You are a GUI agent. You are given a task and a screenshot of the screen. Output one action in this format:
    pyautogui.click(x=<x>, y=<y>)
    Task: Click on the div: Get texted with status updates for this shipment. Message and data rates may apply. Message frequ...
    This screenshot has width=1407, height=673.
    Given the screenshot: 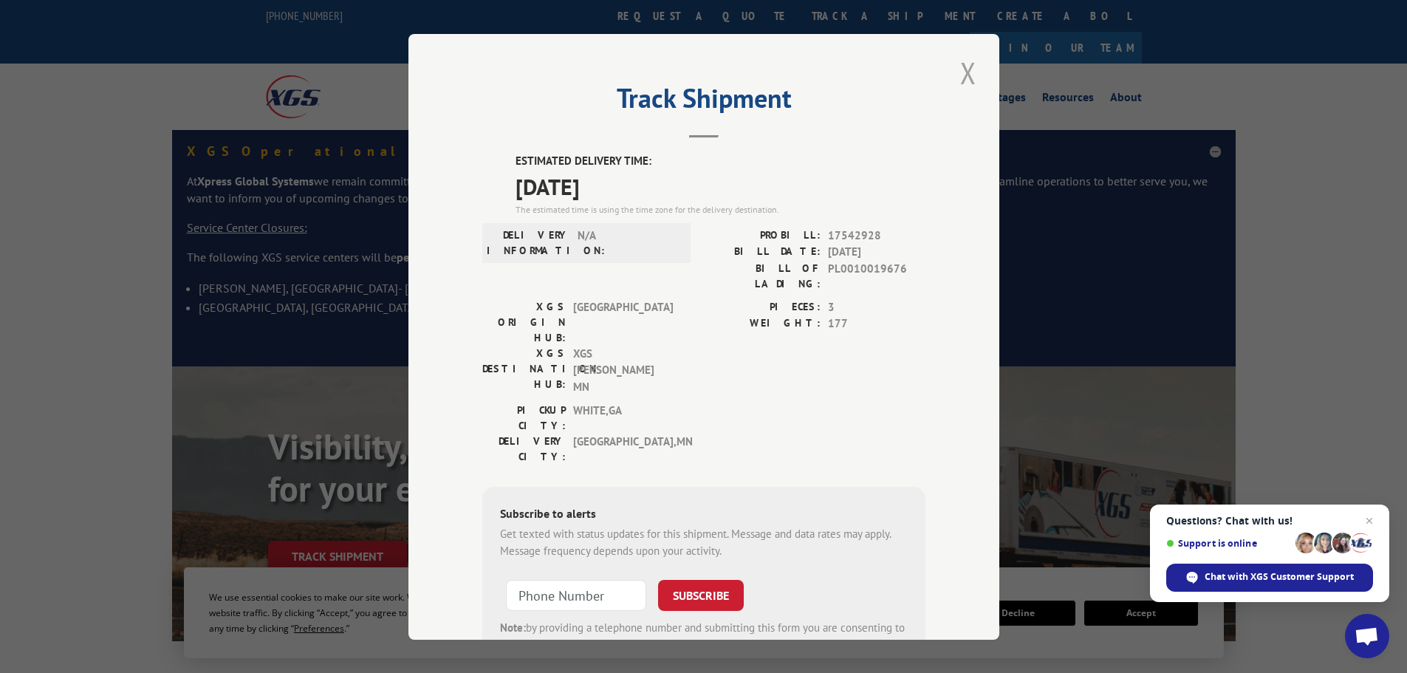 What is the action you would take?
    pyautogui.click(x=704, y=542)
    